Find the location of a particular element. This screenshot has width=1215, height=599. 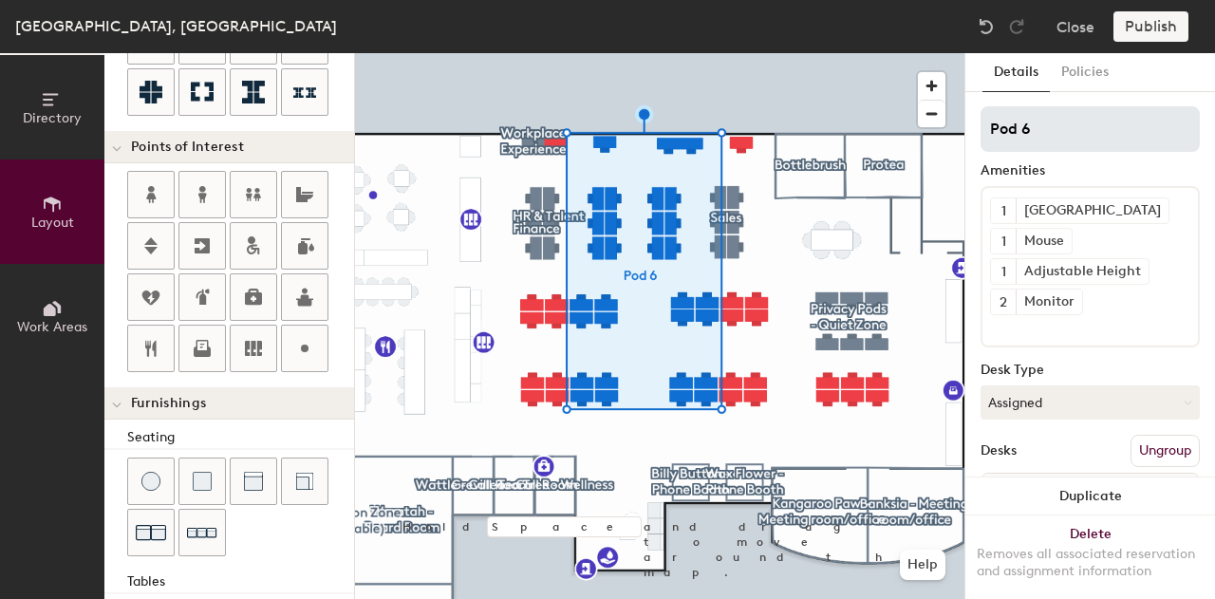

div: Mouse is located at coordinates (1043, 241).